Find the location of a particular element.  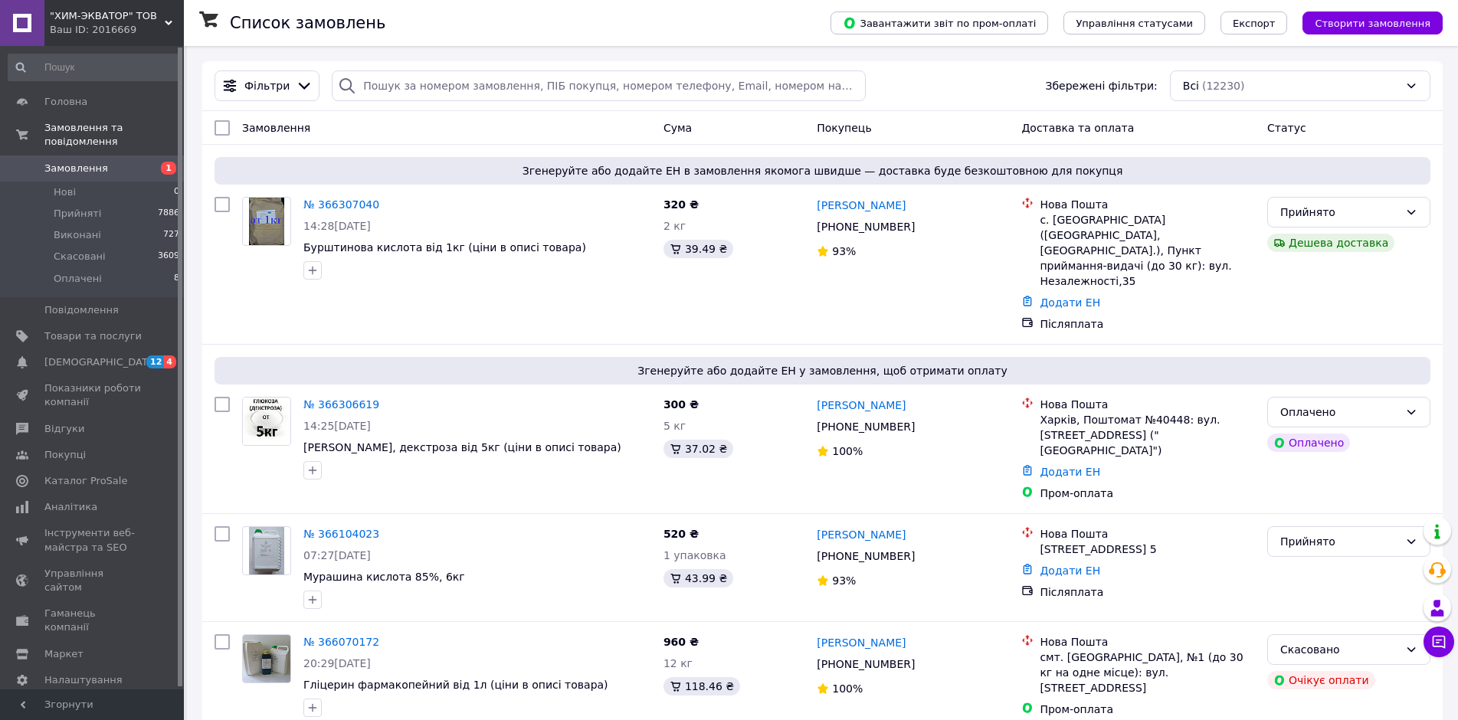

span: Маркет is located at coordinates (64, 654).